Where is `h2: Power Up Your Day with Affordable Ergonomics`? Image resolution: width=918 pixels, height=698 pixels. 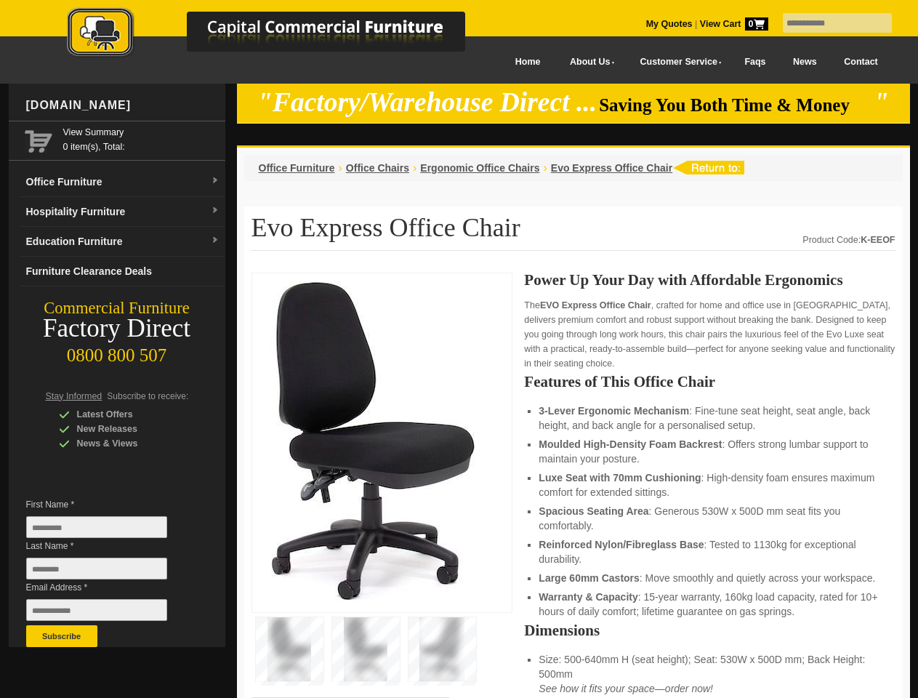 h2: Power Up Your Day with Affordable Ergonomics is located at coordinates (710, 280).